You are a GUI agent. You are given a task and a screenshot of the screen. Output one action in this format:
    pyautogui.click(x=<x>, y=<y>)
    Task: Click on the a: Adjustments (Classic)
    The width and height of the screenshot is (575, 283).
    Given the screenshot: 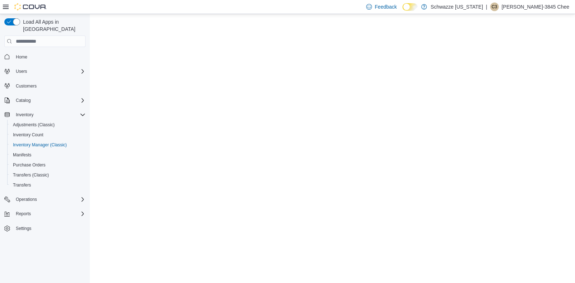 What is the action you would take?
    pyautogui.click(x=34, y=125)
    